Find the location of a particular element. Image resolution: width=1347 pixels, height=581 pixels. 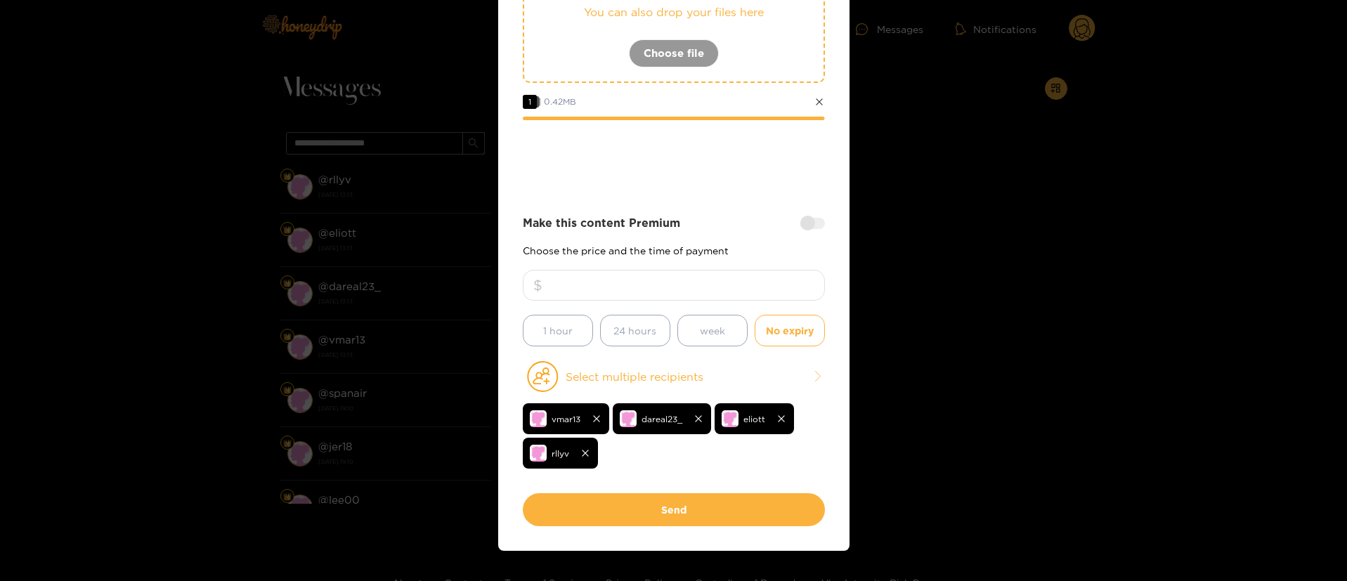

p: You can also drop your files here is located at coordinates (674, 12).